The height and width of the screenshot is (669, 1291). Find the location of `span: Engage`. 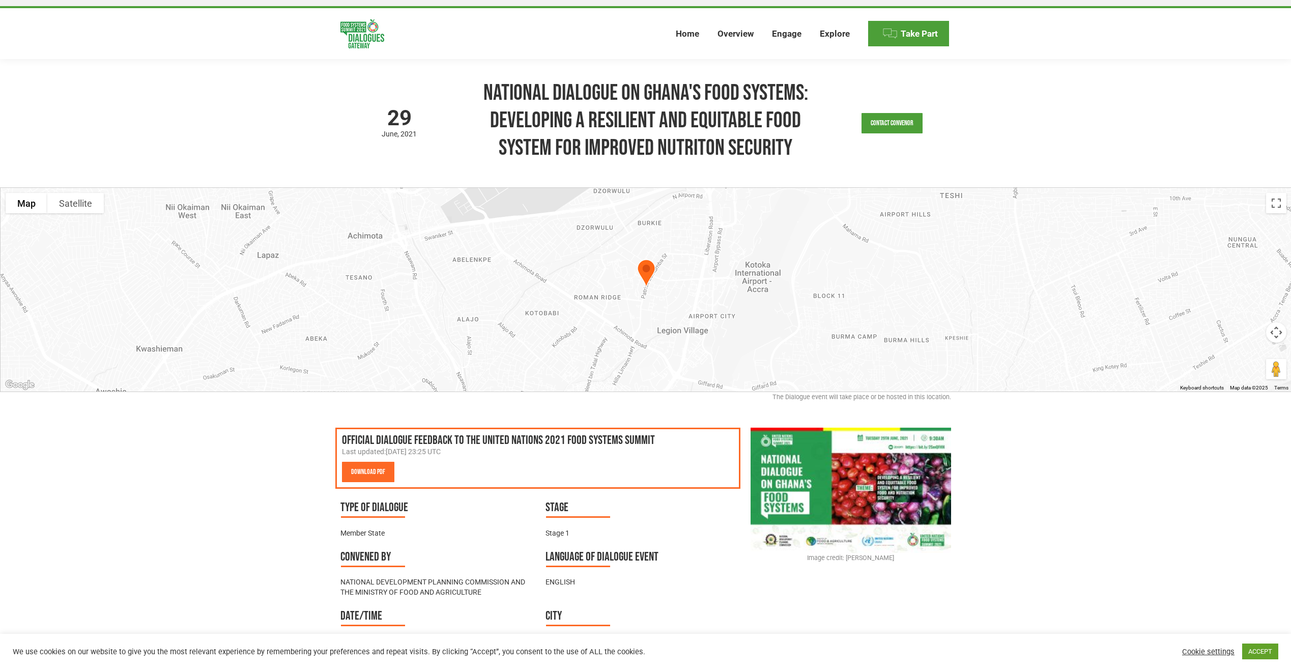

span: Engage is located at coordinates (787, 34).